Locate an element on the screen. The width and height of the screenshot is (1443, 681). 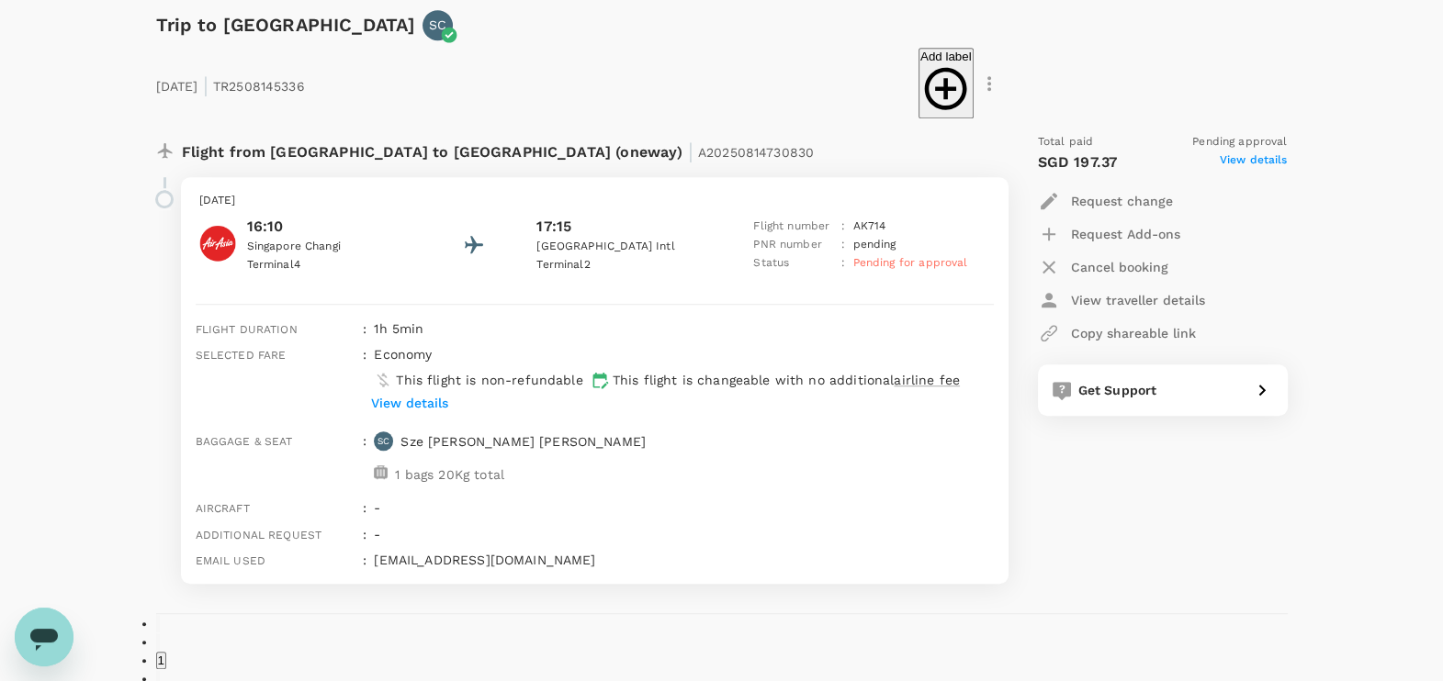
p: pending is located at coordinates (873, 245).